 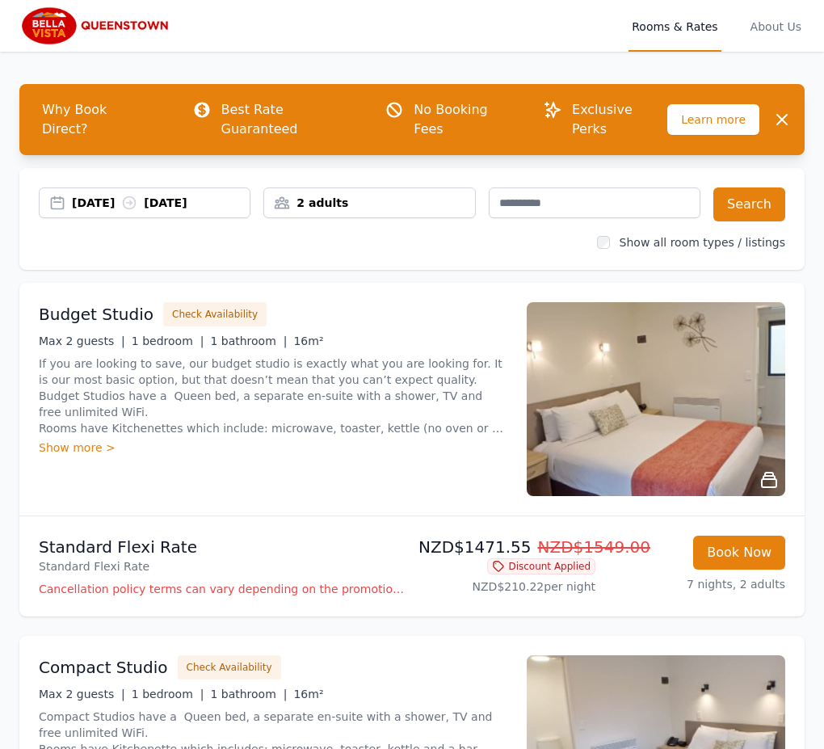 I want to click on p: 7 nights, 2 adults, so click(x=696, y=584).